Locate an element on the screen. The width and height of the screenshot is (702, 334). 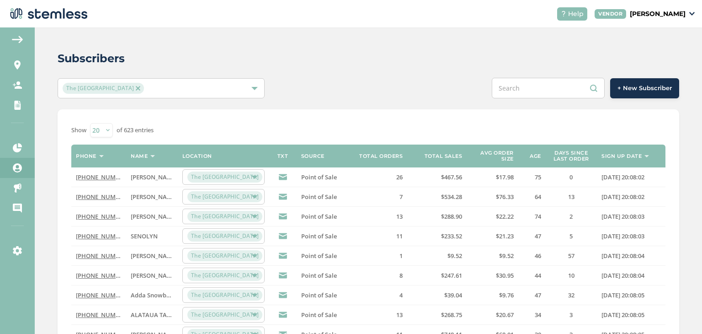
span: 64 is located at coordinates (538, 197).